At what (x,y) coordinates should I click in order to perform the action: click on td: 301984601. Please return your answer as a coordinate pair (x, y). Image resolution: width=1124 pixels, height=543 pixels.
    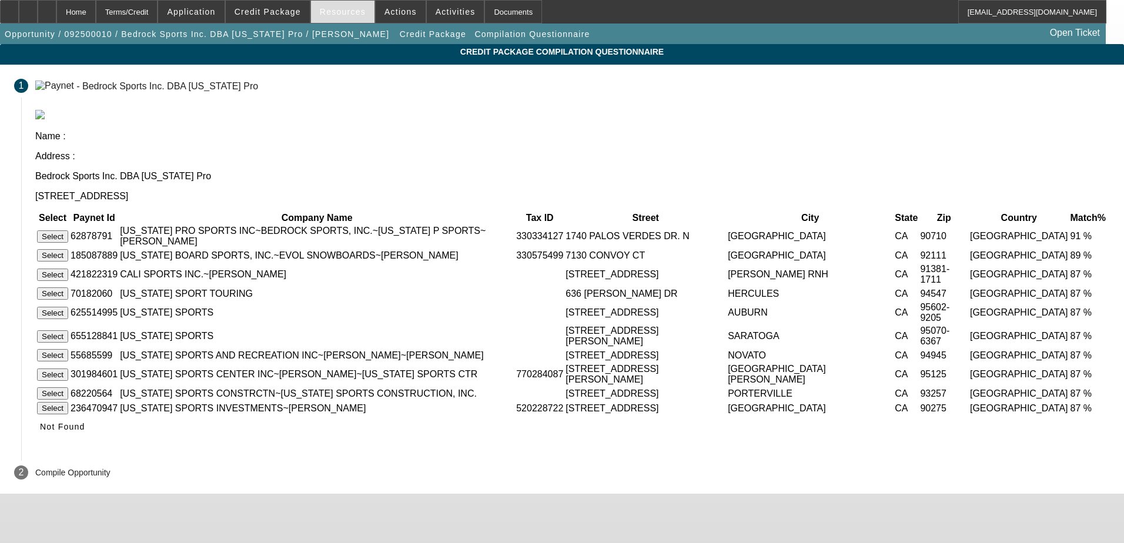
    Looking at the image, I should click on (94, 375).